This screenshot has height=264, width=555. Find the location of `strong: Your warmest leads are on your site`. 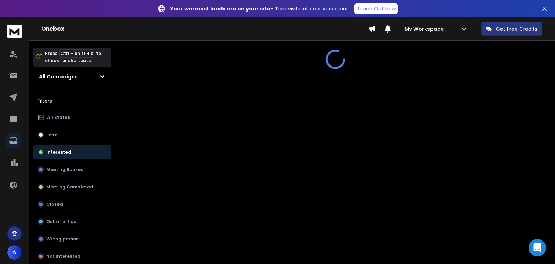

strong: Your warmest leads are on your site is located at coordinates (220, 9).